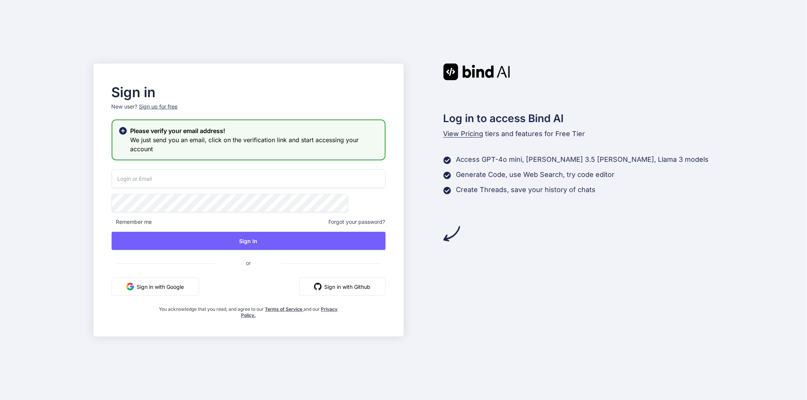 The height and width of the screenshot is (400, 807). I want to click on a: Privacy Policy., so click(289, 312).